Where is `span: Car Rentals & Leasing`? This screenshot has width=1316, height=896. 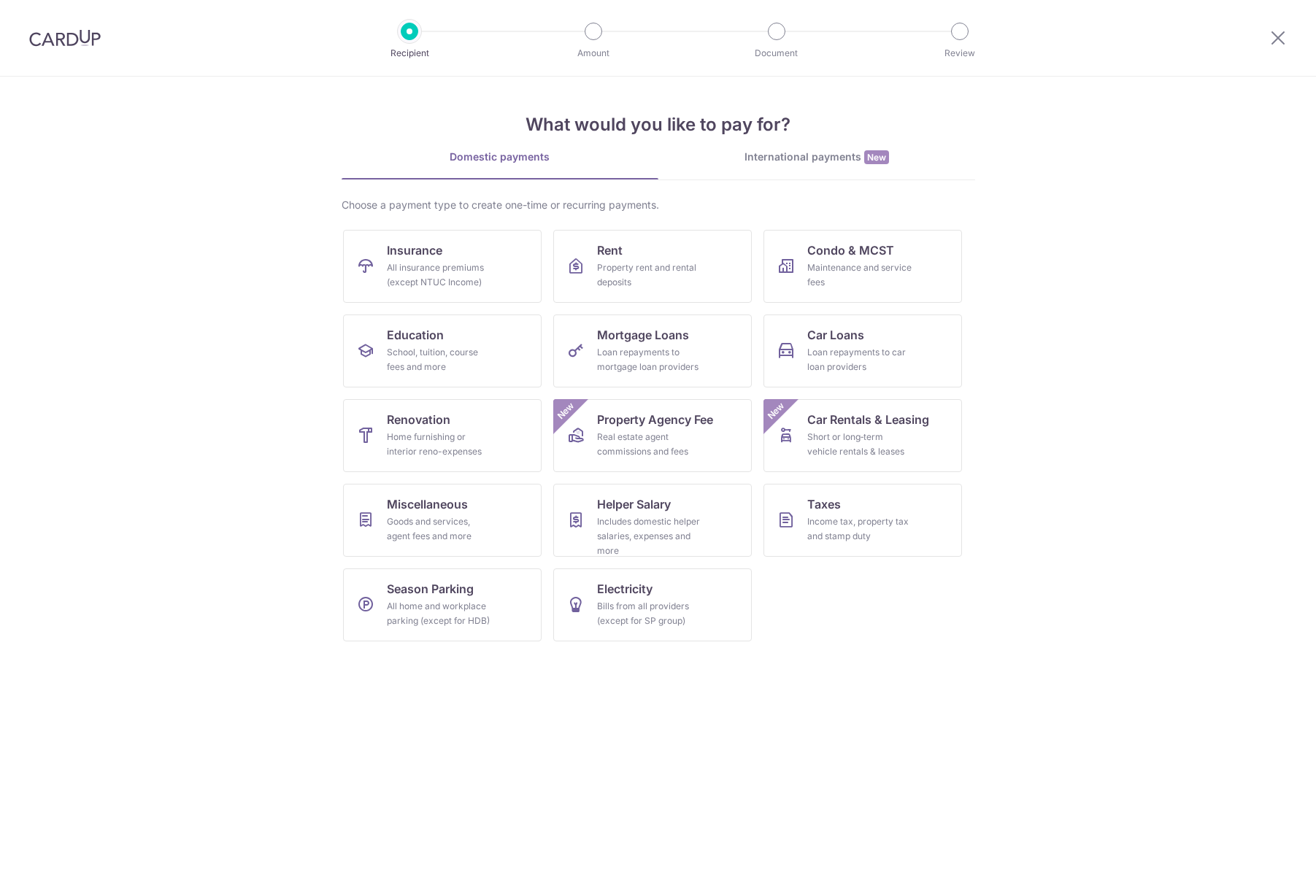 span: Car Rentals & Leasing is located at coordinates (867, 420).